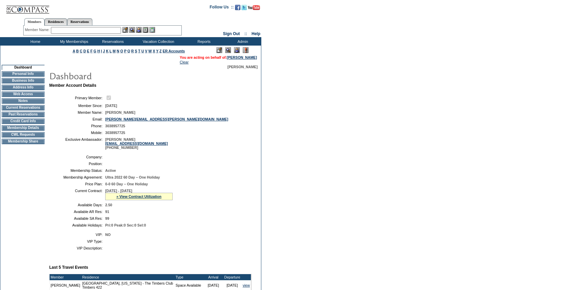 The width and height of the screenshot is (584, 290). What do you see at coordinates (238, 9) in the screenshot?
I see `a: Become our fan on Facebook` at bounding box center [238, 9].